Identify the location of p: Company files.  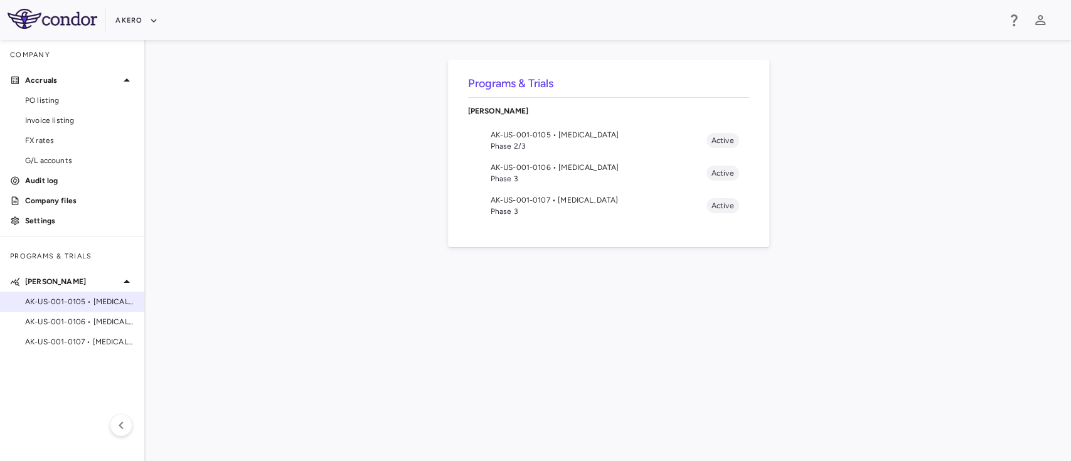
(80, 201).